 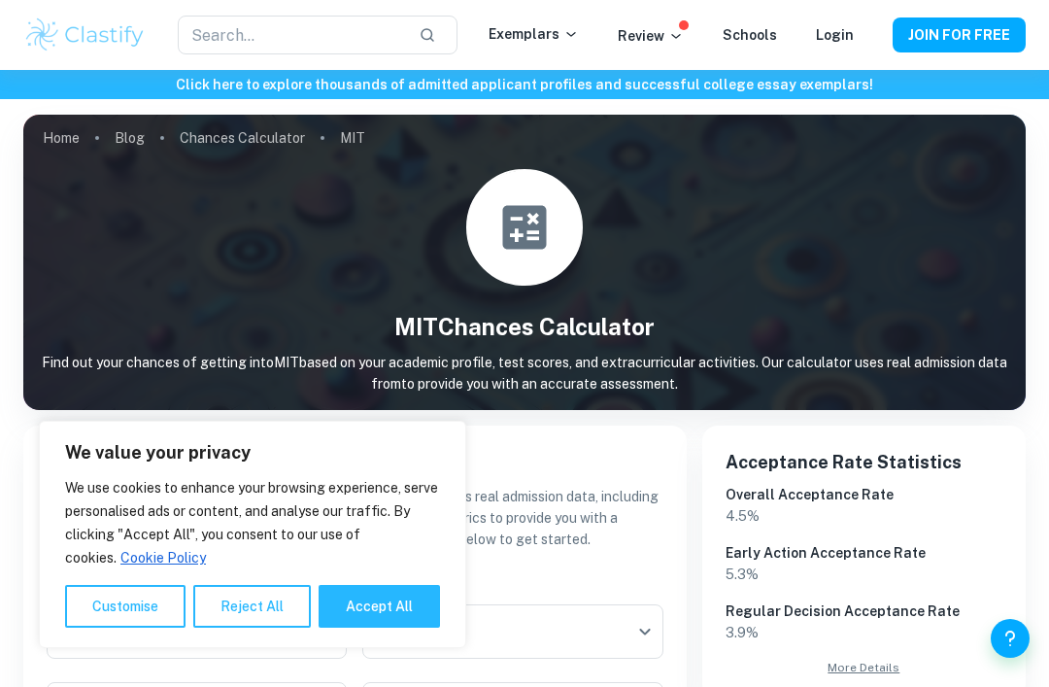 What do you see at coordinates (524, 84) in the screenshot?
I see `h6: Click here to explore thousands of admitted applicant profiles and successful college essay exemp...` at bounding box center [524, 84].